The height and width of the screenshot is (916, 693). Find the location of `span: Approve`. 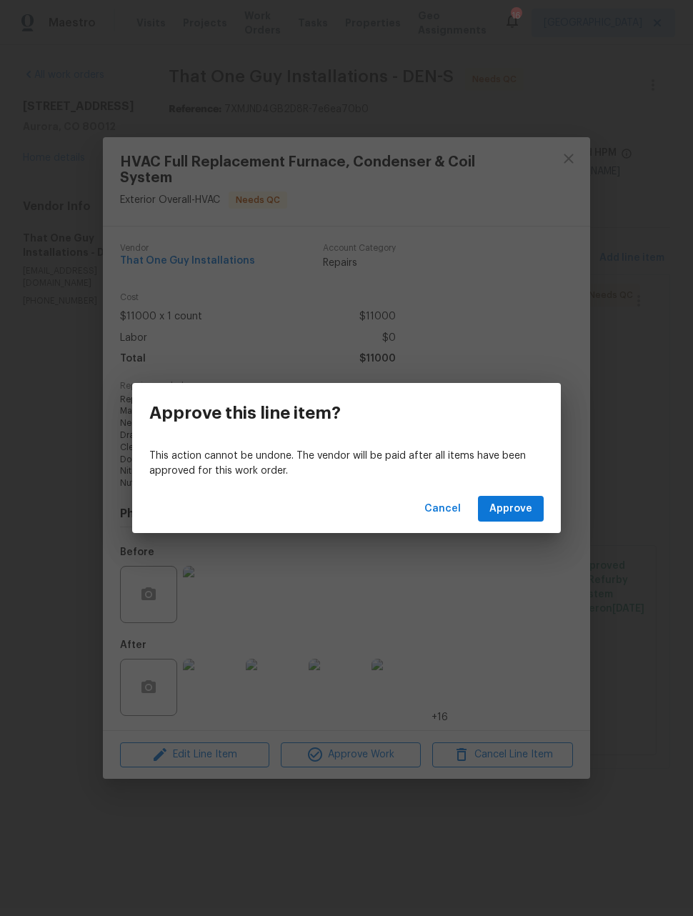

span: Approve is located at coordinates (511, 509).